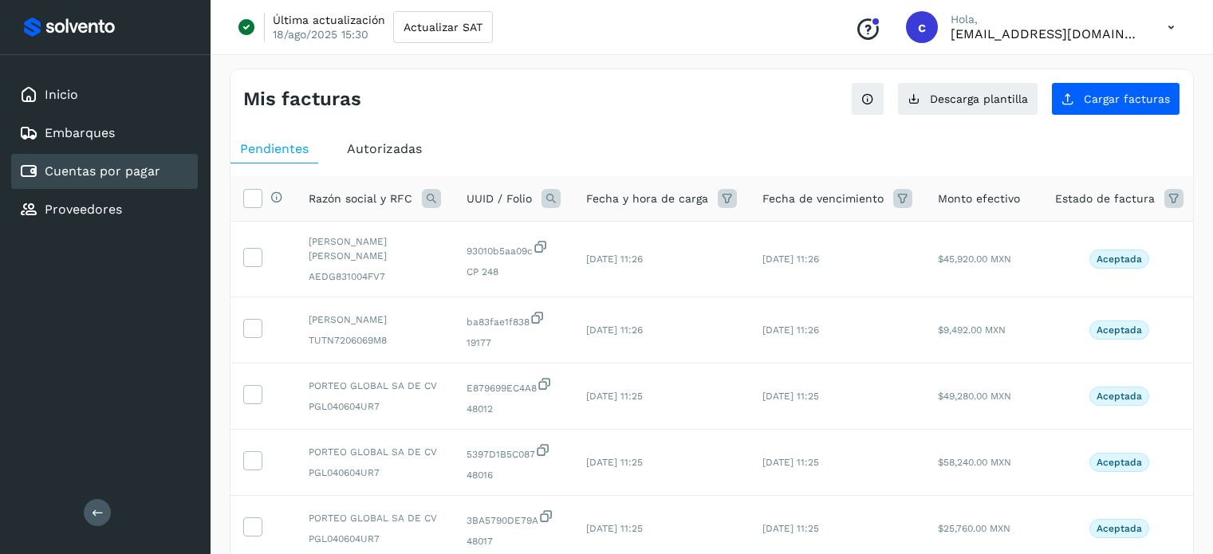 The width and height of the screenshot is (1213, 554). I want to click on div: Inicio, so click(104, 95).